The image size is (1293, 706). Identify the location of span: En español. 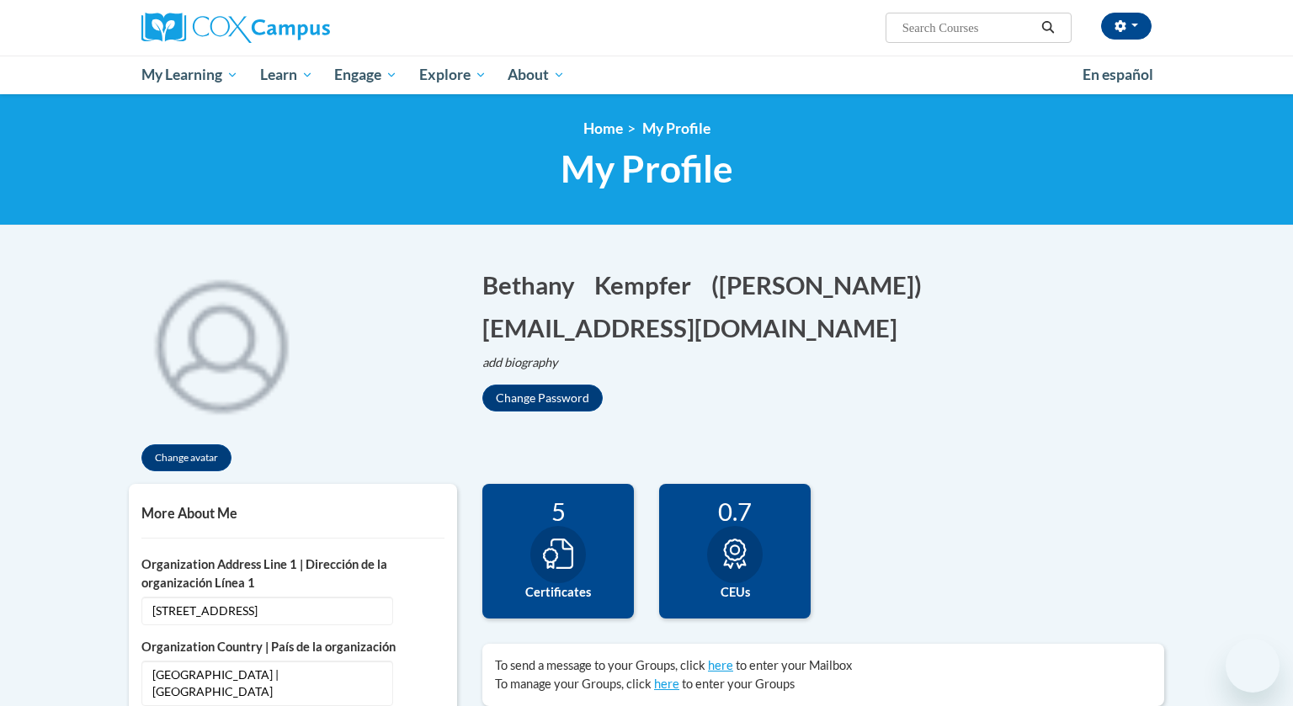
(1118, 74).